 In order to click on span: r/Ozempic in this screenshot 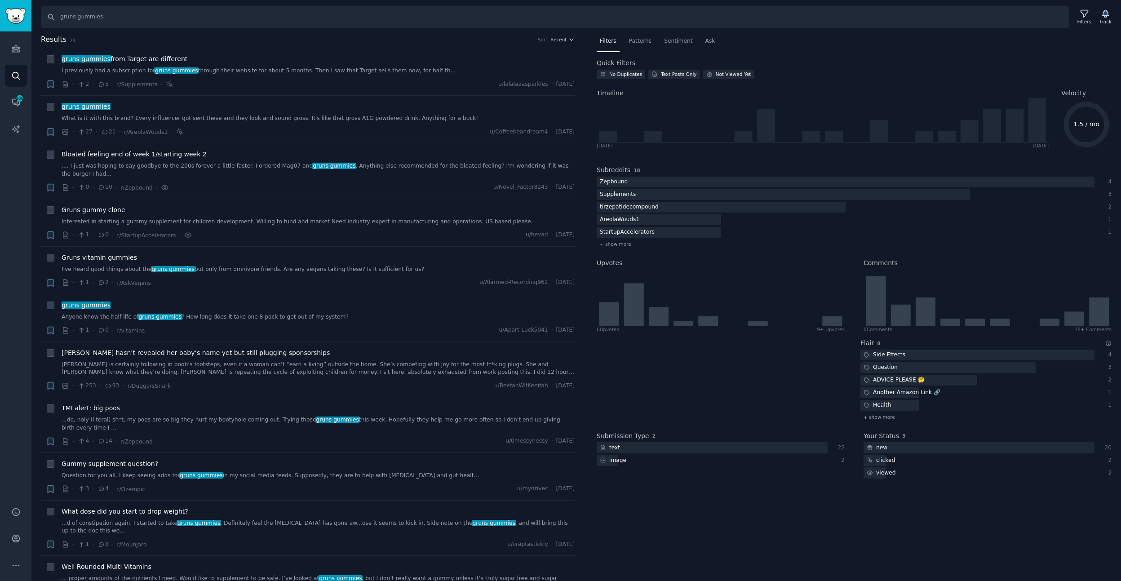, I will do `click(131, 489)`.